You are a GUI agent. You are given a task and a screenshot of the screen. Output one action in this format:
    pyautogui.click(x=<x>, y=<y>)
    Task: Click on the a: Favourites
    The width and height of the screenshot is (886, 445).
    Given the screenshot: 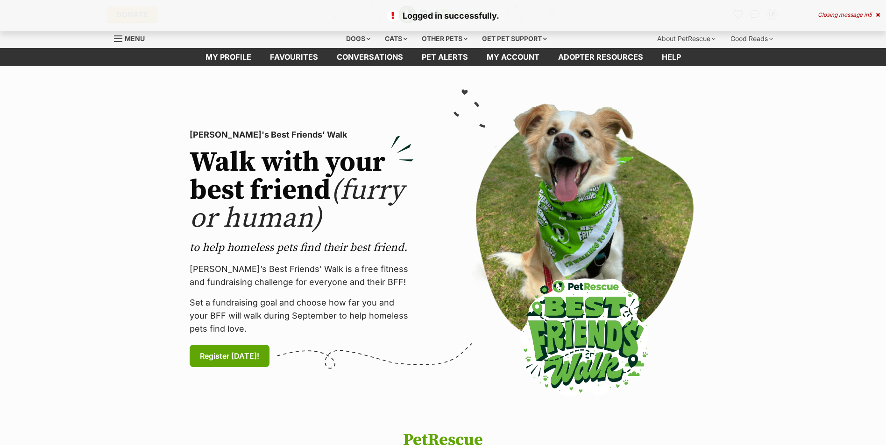 What is the action you would take?
    pyautogui.click(x=294, y=57)
    